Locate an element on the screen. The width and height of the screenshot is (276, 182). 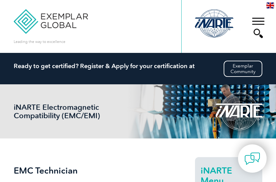
img: contact-chat.png is located at coordinates (252, 159).